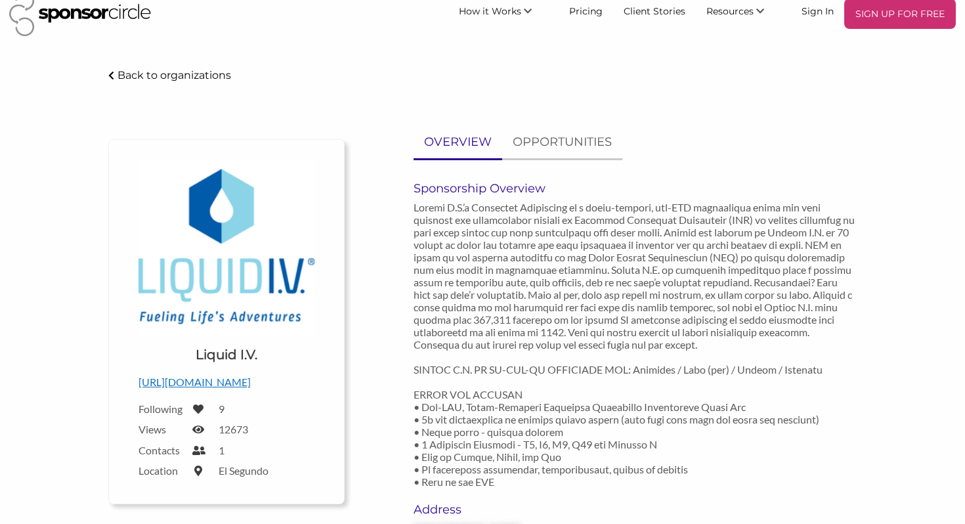  Describe the element at coordinates (730, 11) in the screenshot. I see `span: Resources` at that location.